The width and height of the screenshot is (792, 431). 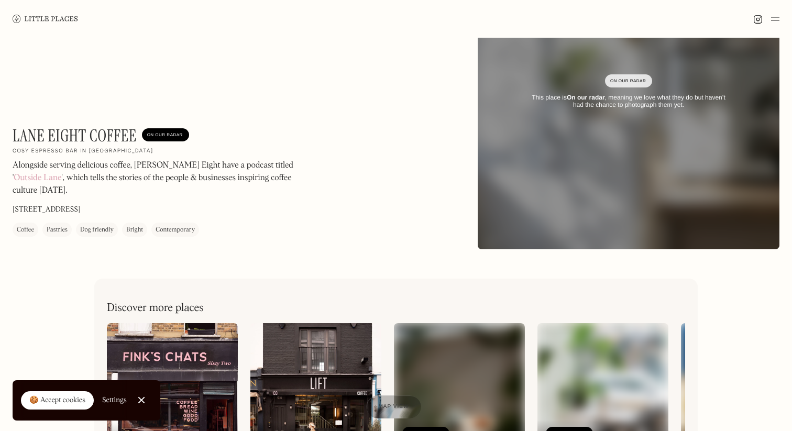 What do you see at coordinates (57, 401) in the screenshot?
I see `div: 🍪 Accept cookies` at bounding box center [57, 401].